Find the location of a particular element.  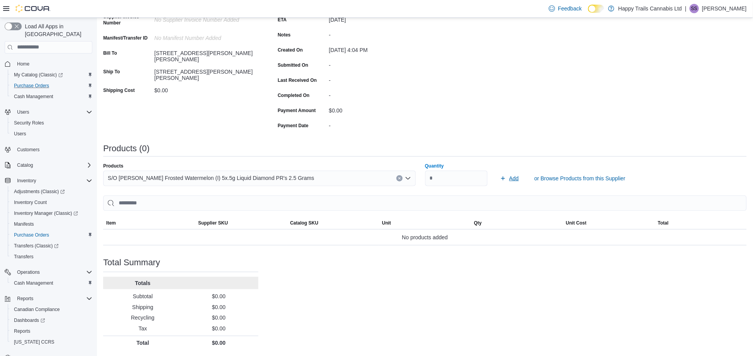

span: Catalog is located at coordinates (25, 165).